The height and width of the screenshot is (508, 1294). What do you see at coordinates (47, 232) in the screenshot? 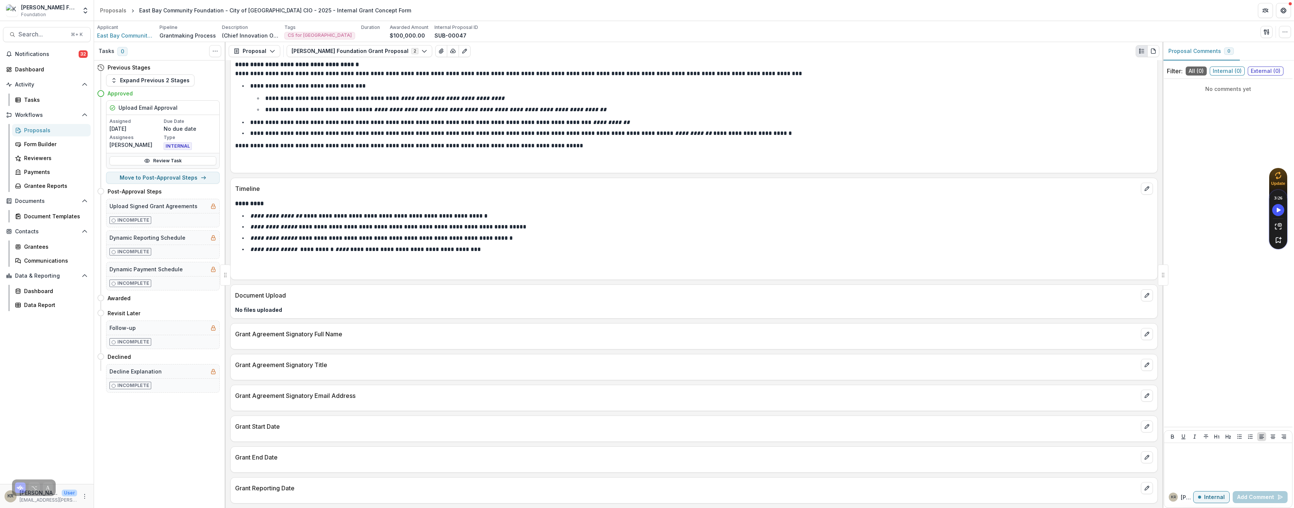
I see `button: Open Contacts` at bounding box center [47, 232].